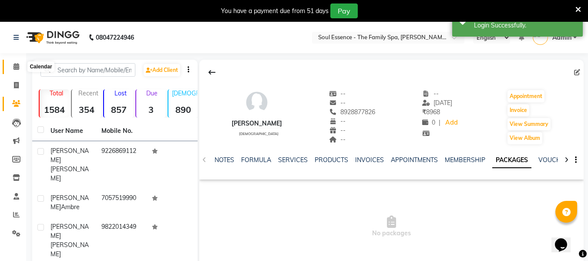  I want to click on a: MEMBERSHIP, so click(465, 160).